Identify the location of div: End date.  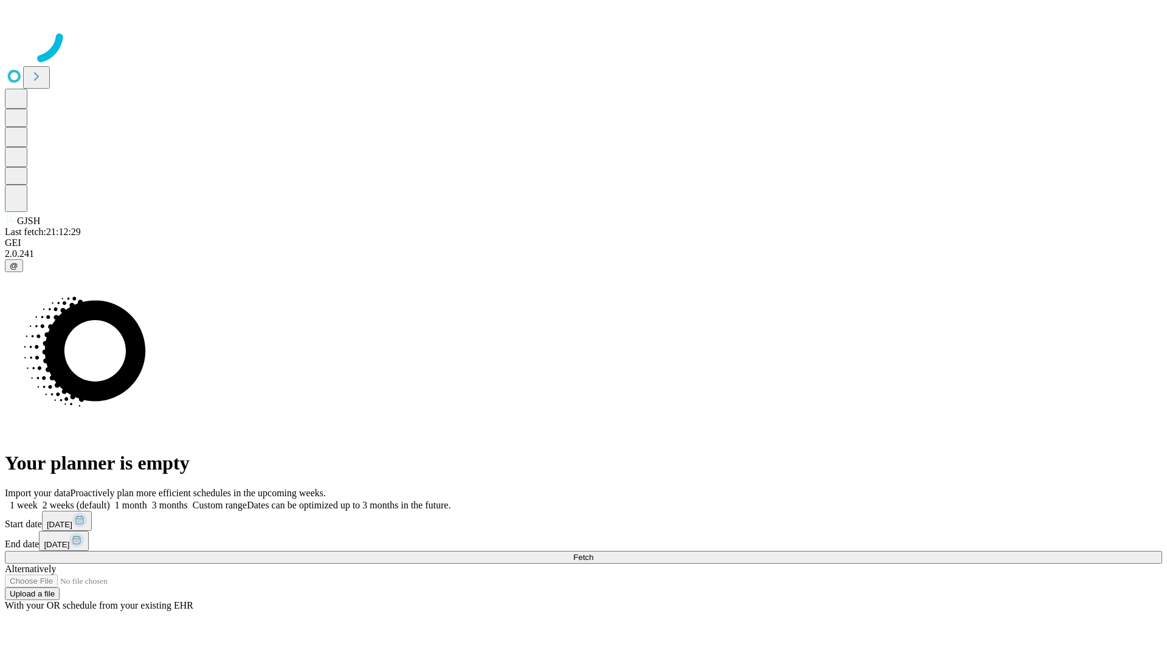
(583, 541).